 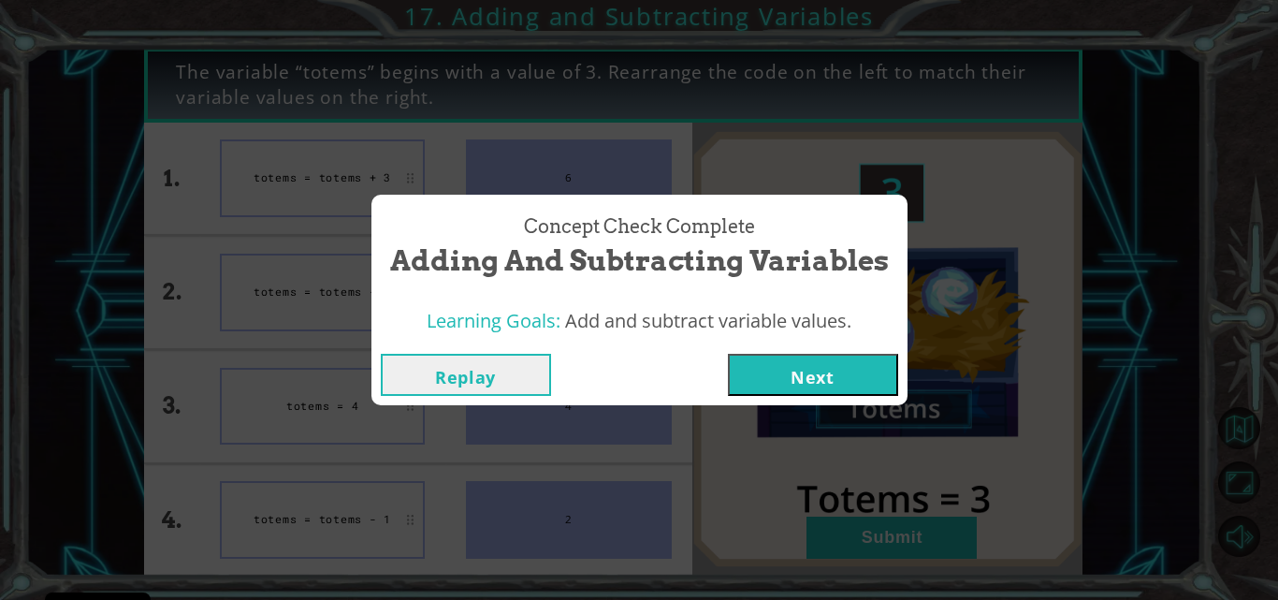 What do you see at coordinates (639, 260) in the screenshot?
I see `span: Adding and Subtracting Variables` at bounding box center [639, 260].